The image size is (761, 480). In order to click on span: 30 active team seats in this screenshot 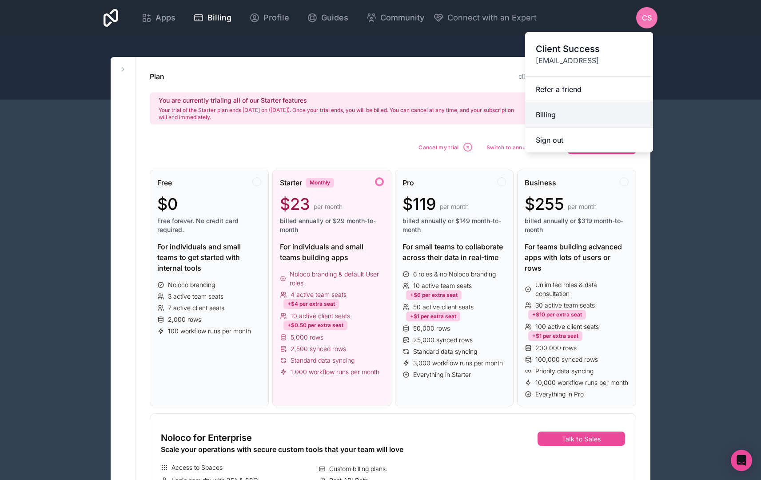, I will do `click(565, 305)`.